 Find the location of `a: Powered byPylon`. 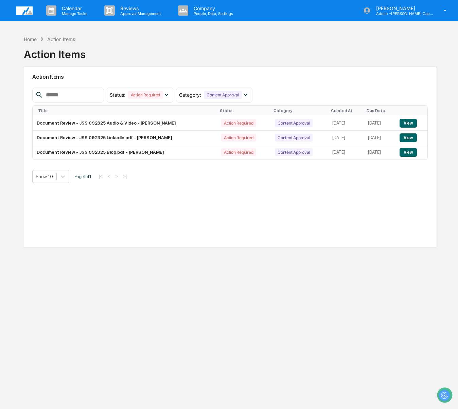

a: Powered byPylon is located at coordinates (65, 118).